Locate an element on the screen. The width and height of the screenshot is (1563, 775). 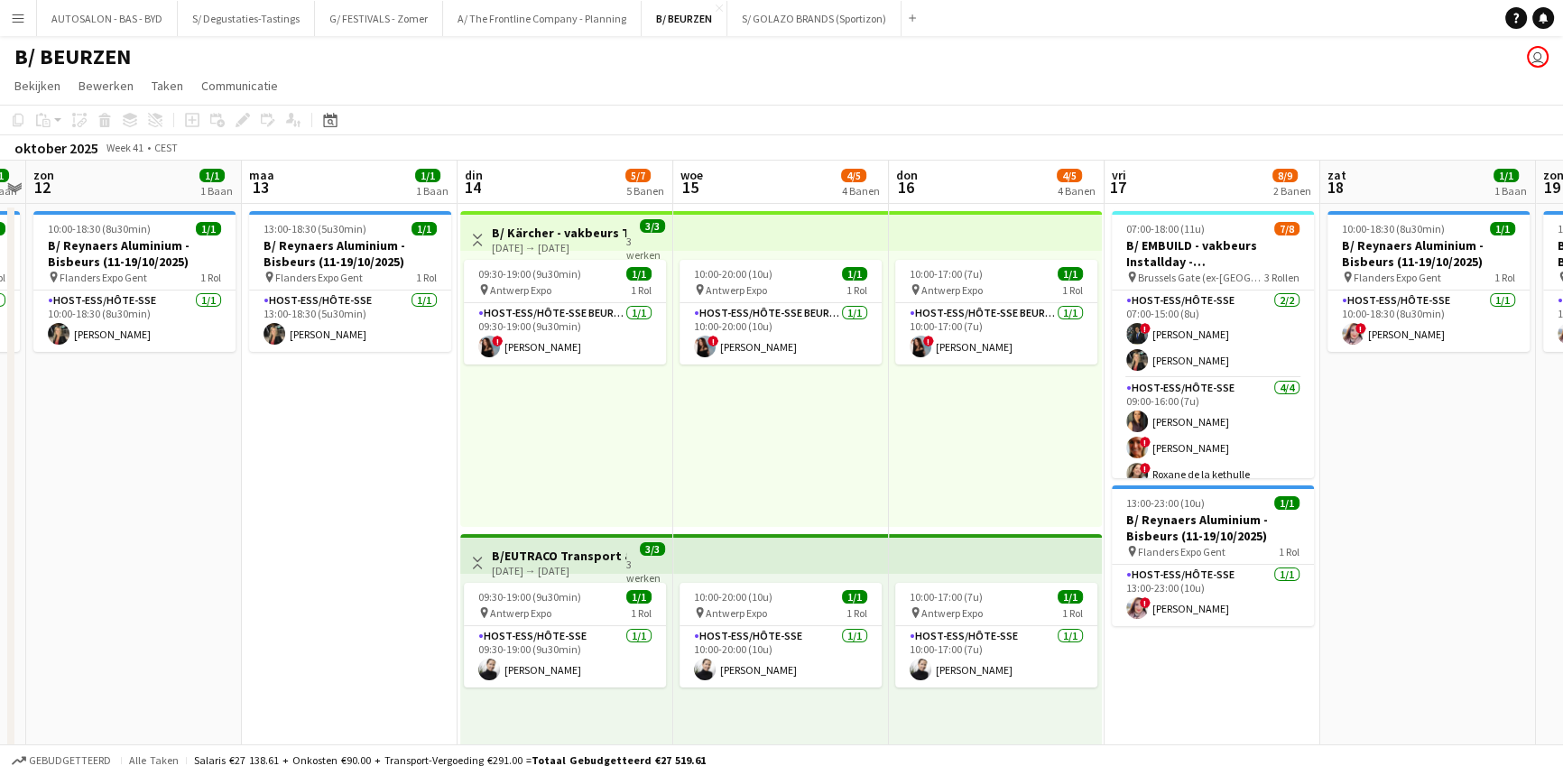
span: Alle taken is located at coordinates (153, 760).